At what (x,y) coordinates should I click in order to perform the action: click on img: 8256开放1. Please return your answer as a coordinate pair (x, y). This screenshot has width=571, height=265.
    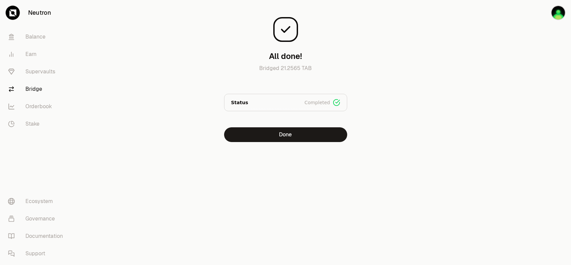
    Looking at the image, I should click on (558, 13).